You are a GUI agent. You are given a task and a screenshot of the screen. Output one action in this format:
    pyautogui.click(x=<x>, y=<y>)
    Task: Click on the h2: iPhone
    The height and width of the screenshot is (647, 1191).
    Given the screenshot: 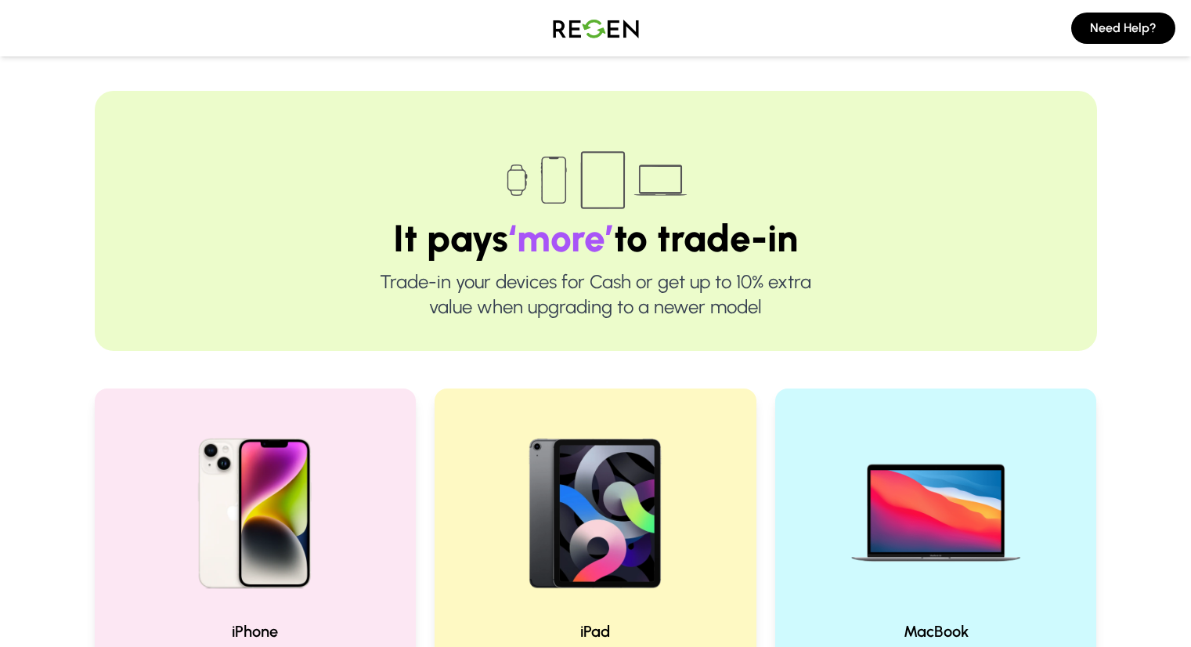 What is the action you would take?
    pyautogui.click(x=255, y=631)
    